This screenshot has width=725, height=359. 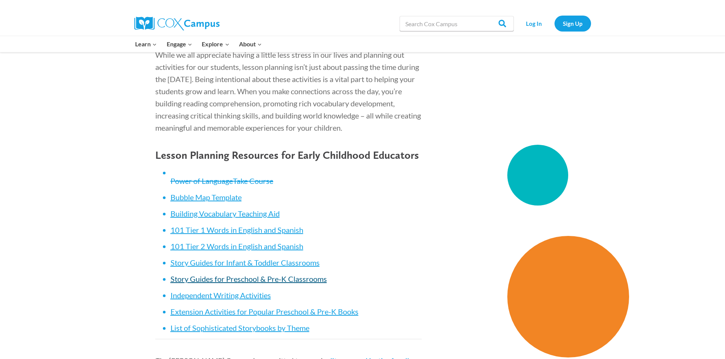 I want to click on button: Child menu of About, so click(x=250, y=44).